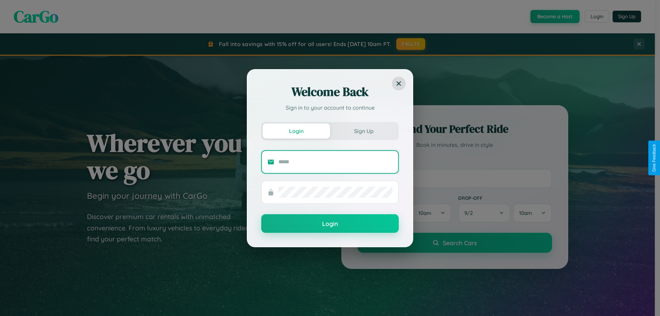 The height and width of the screenshot is (316, 660). I want to click on div: Give Feedback, so click(655, 158).